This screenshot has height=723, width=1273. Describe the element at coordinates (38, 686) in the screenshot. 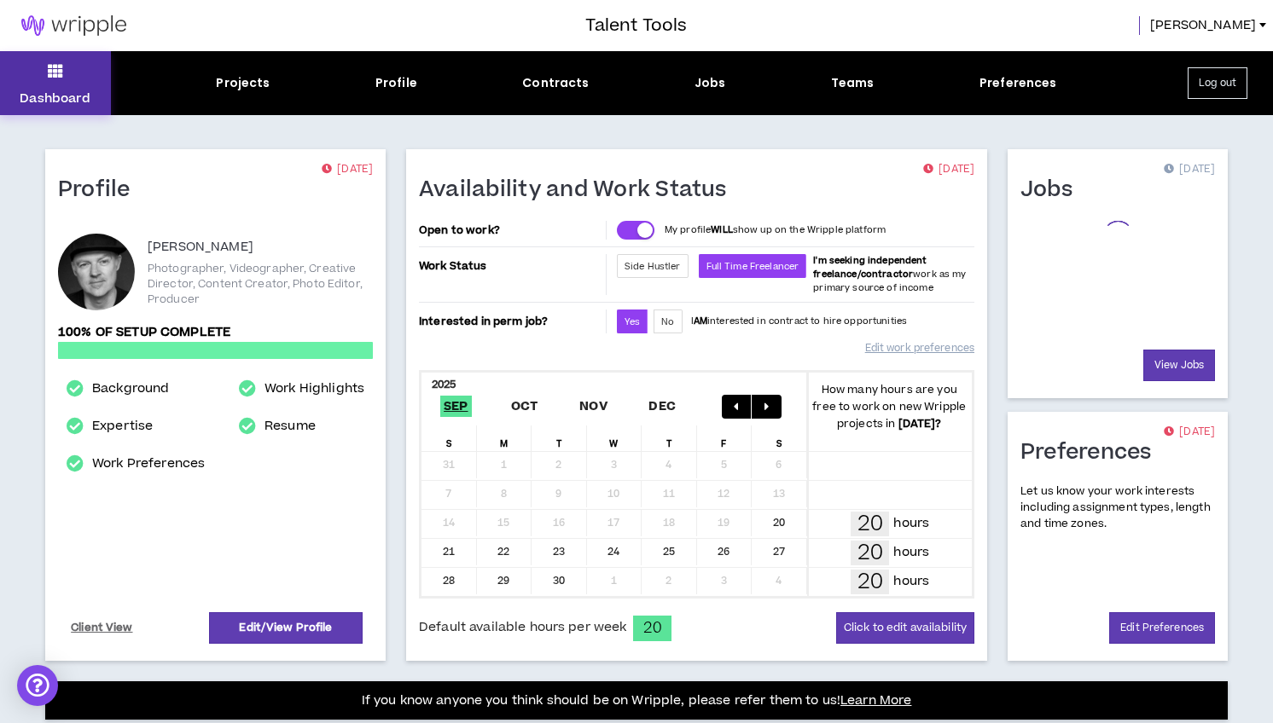

I see `div: Open Intercom Messenger` at that location.